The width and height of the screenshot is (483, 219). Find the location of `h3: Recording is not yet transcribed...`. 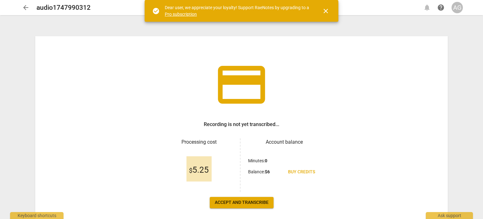

h3: Recording is not yet transcribed... is located at coordinates (242, 124).